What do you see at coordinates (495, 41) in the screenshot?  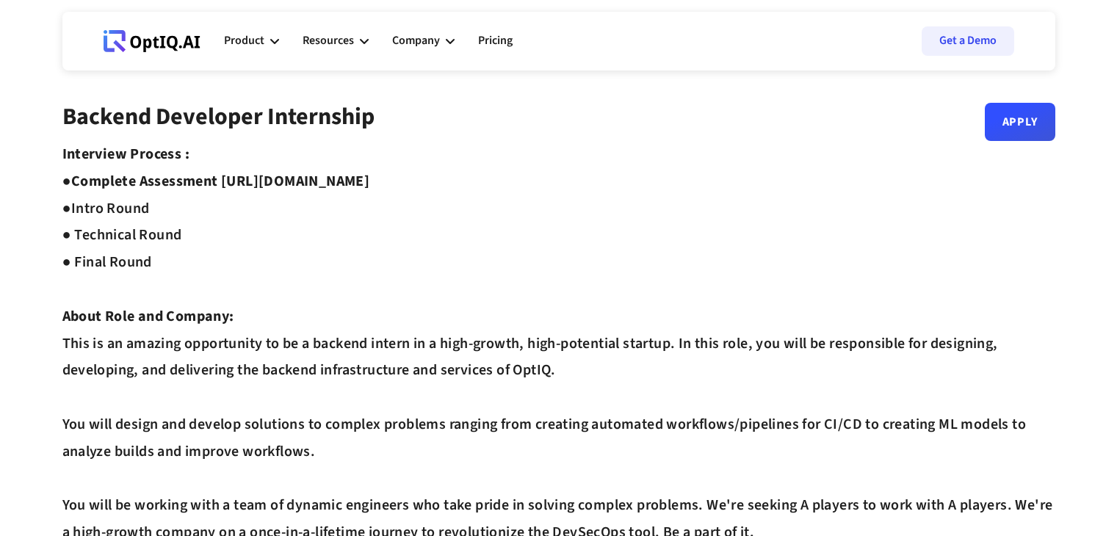 I see `a: Pricing` at bounding box center [495, 41].